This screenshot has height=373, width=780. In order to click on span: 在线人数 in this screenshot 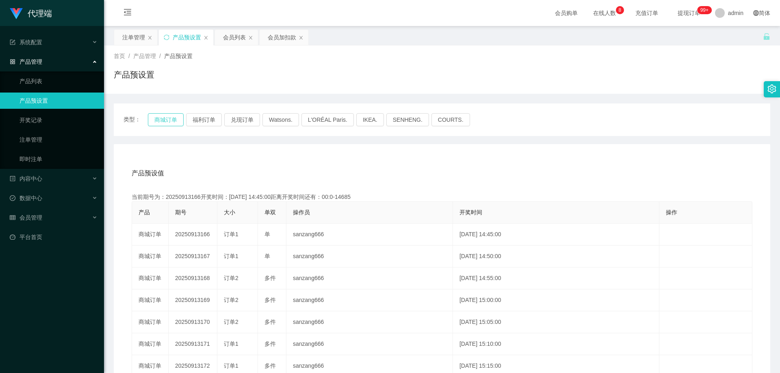, I will do `click(604, 13)`.